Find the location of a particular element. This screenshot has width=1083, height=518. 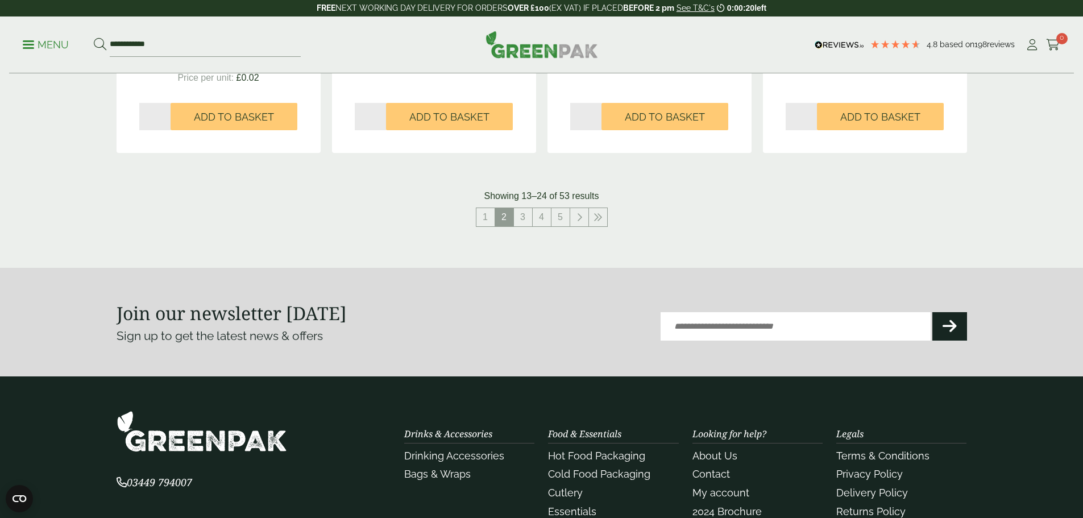

i: My Account is located at coordinates (1032, 45).